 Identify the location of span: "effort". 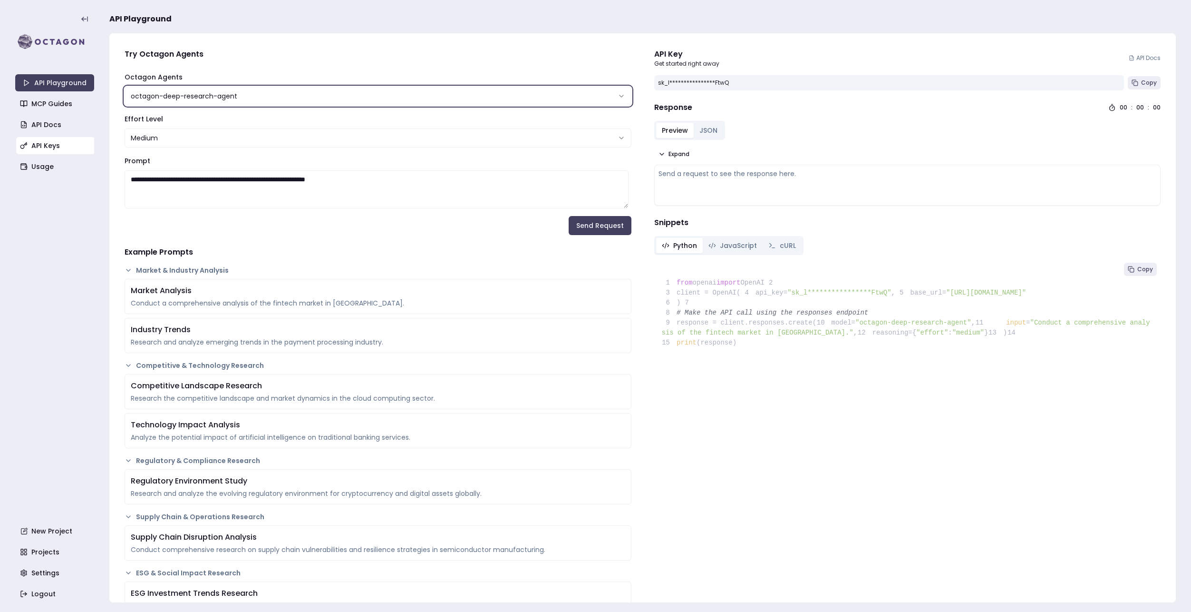
(932, 332).